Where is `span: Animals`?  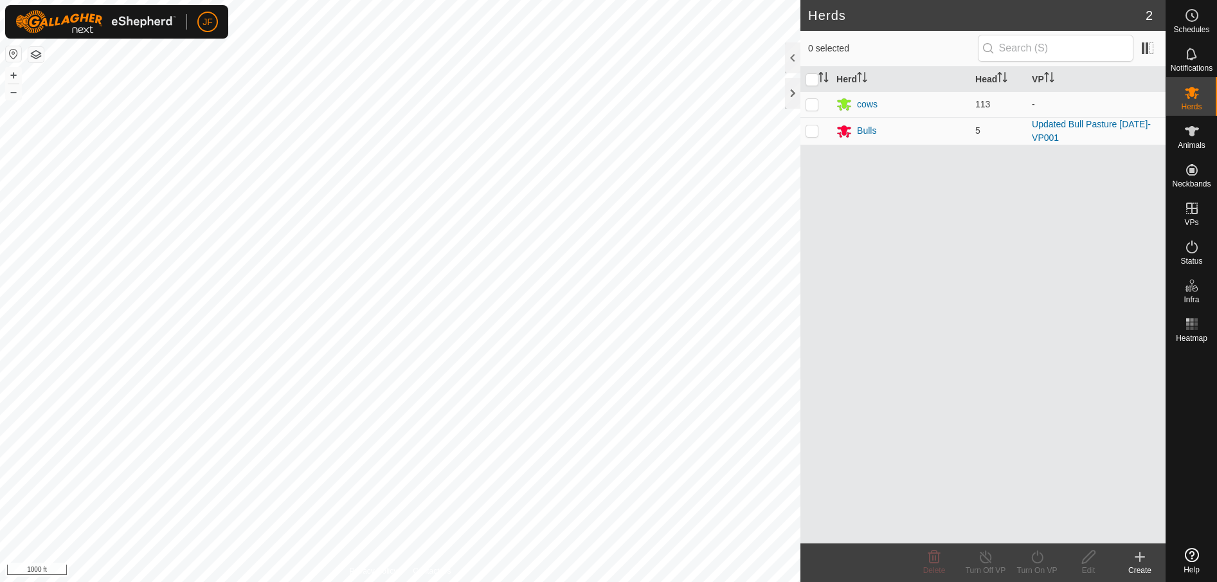 span: Animals is located at coordinates (1191, 145).